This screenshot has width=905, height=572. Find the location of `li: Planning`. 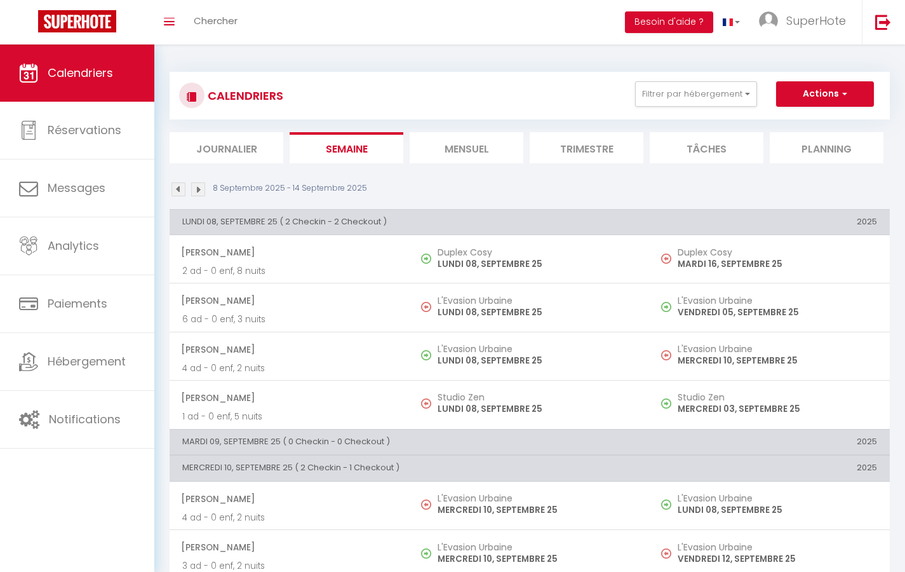

li: Planning is located at coordinates (827, 147).